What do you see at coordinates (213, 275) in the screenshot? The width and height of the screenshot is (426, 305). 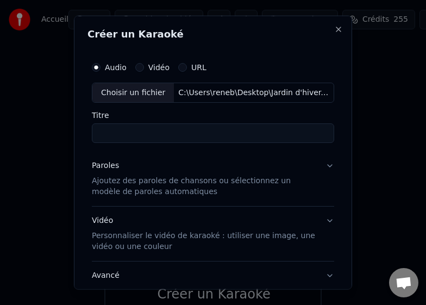 I see `button: Avancé` at bounding box center [213, 275].